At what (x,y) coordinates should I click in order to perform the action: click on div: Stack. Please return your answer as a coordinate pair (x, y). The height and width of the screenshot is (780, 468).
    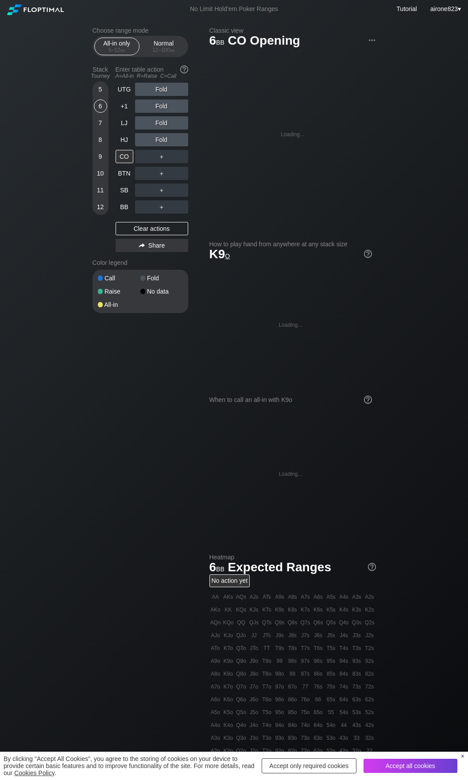
    Looking at the image, I should click on (100, 73).